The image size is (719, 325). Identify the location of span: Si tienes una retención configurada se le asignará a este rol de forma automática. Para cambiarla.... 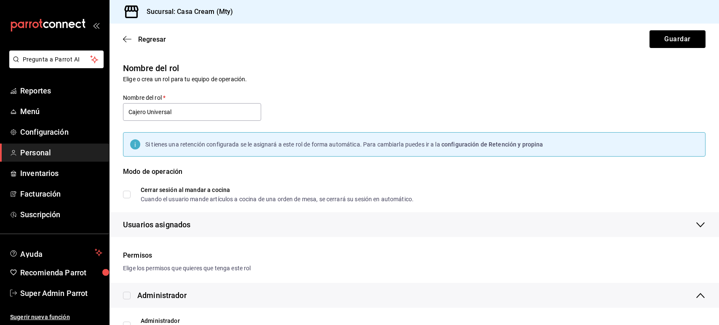
(293, 145).